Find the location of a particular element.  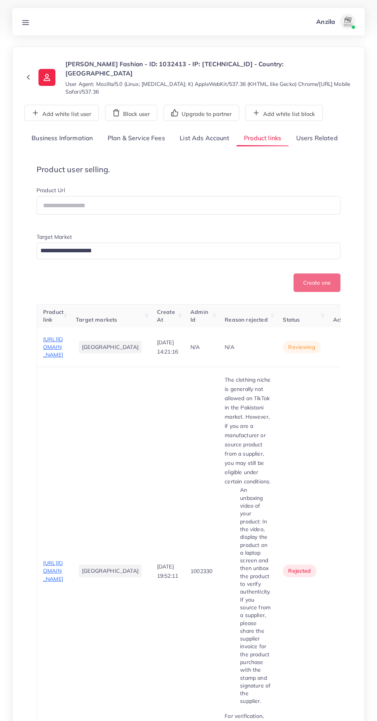

span: N/A is located at coordinates (230, 347).